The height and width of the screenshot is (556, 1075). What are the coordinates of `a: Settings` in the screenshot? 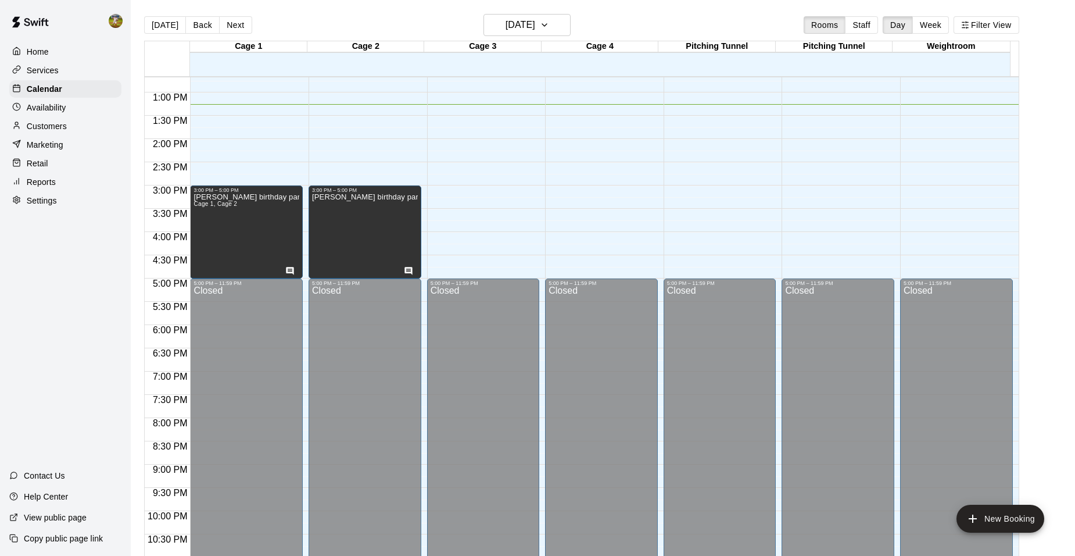 It's located at (65, 200).